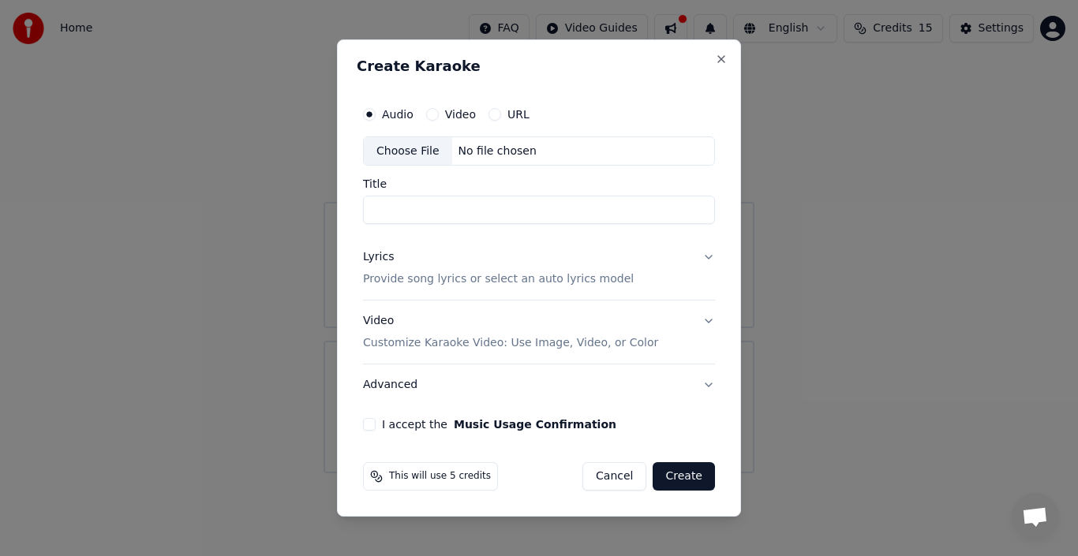 This screenshot has width=1078, height=556. What do you see at coordinates (614, 477) in the screenshot?
I see `button: Cancel` at bounding box center [614, 477].